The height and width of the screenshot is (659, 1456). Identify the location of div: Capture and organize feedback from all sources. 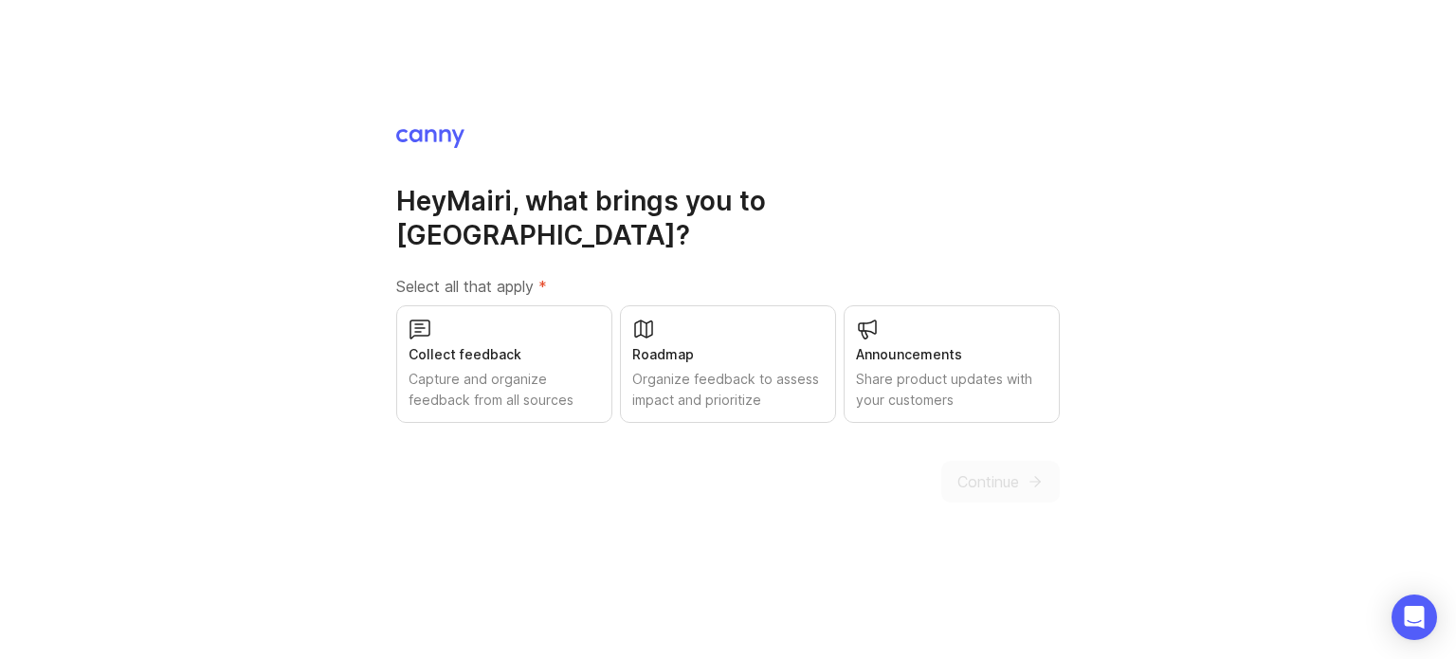
(504, 390).